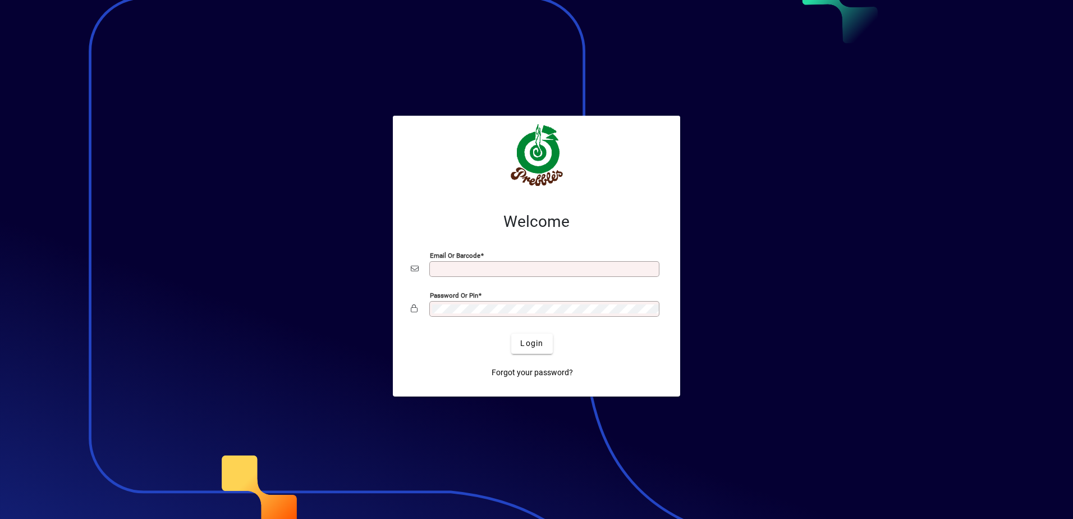 This screenshot has height=519, width=1073. I want to click on mat-label: Password or Pin, so click(454, 295).